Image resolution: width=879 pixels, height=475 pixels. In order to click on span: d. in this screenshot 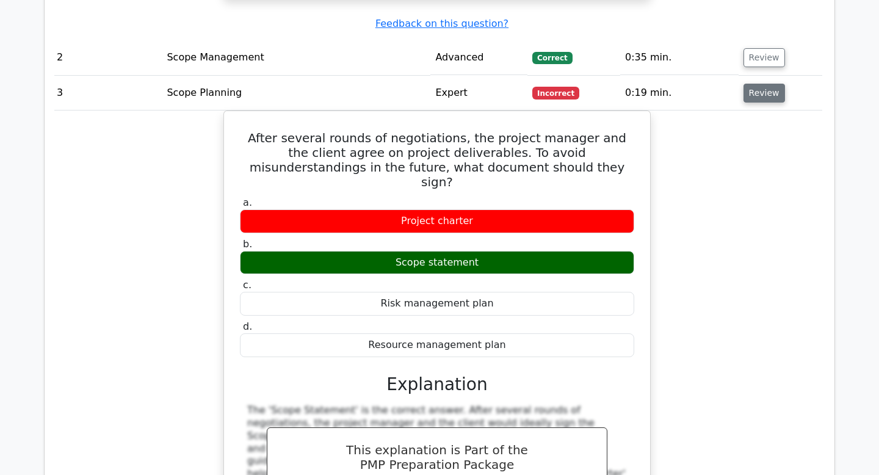, I will do `click(247, 326)`.